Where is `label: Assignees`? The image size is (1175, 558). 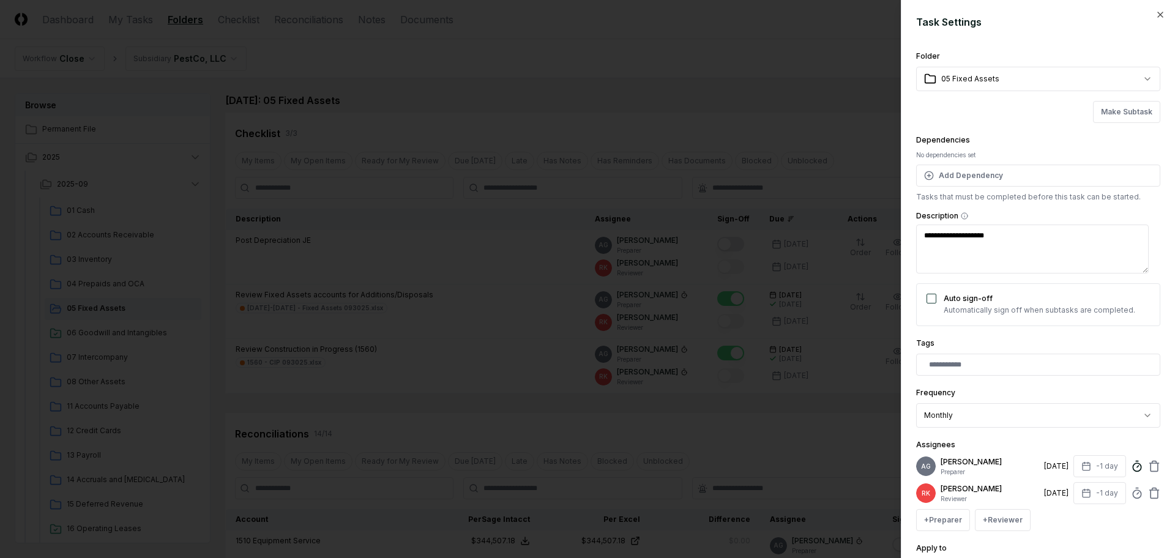
label: Assignees is located at coordinates (936, 444).